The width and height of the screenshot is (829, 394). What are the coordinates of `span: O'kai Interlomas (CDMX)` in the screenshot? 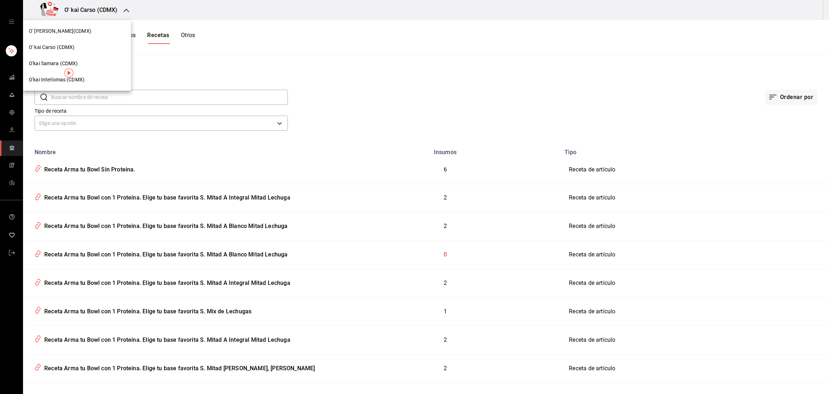 It's located at (56, 80).